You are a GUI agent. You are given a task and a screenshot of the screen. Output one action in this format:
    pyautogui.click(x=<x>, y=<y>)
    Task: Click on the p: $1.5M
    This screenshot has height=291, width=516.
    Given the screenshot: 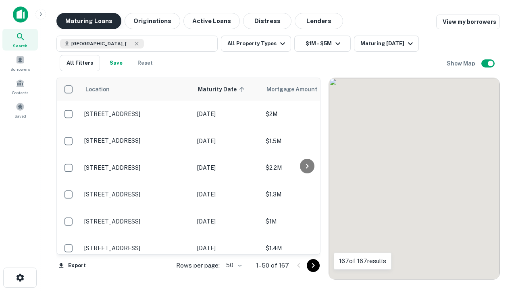 What is the action you would take?
    pyautogui.click(x=306, y=141)
    